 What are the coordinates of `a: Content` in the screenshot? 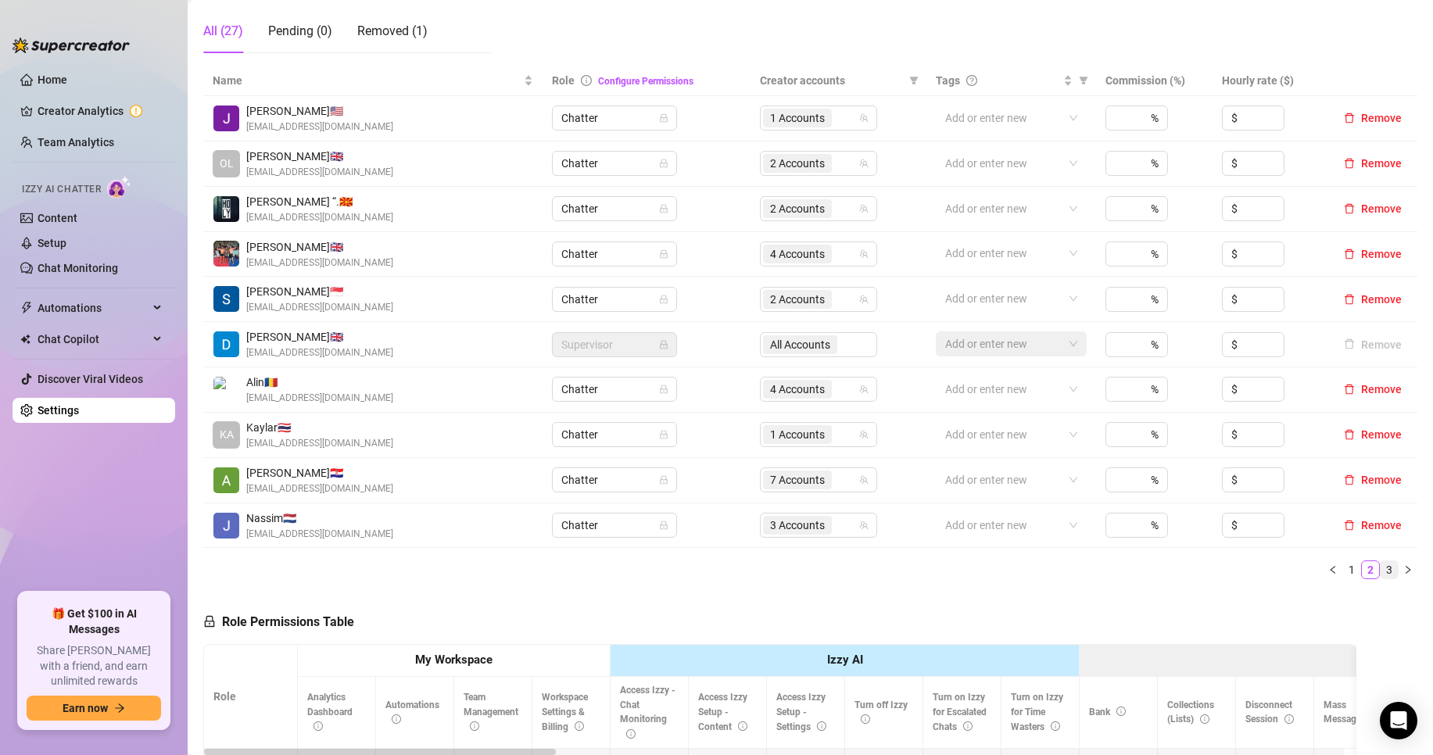 It's located at (57, 218).